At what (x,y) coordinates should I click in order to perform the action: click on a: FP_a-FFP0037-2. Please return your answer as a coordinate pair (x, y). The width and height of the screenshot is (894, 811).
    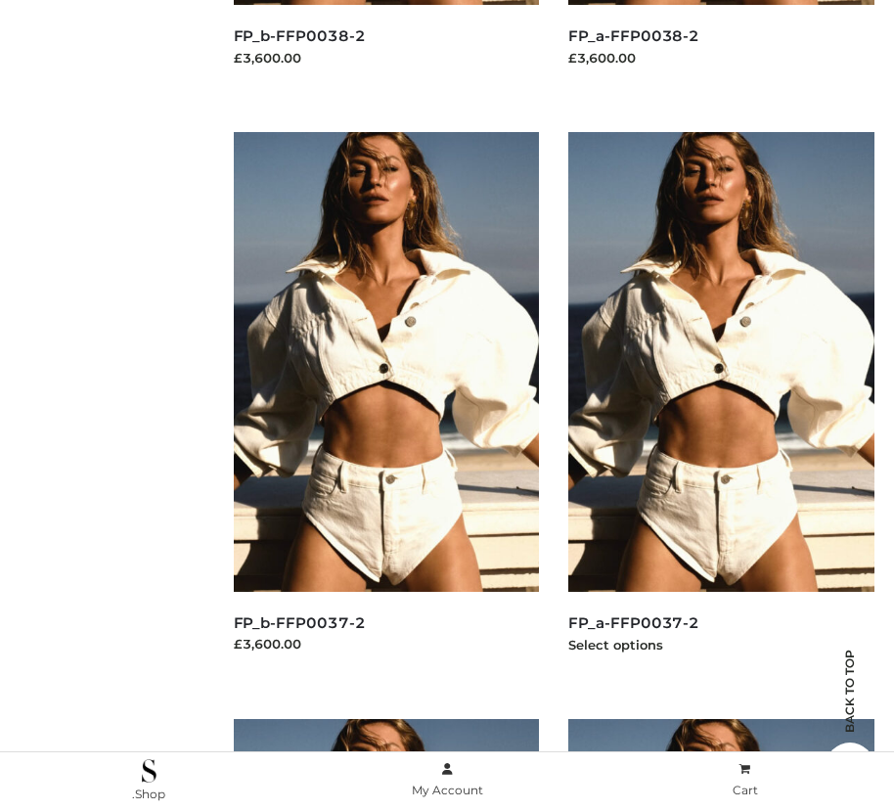
    Looking at the image, I should click on (634, 622).